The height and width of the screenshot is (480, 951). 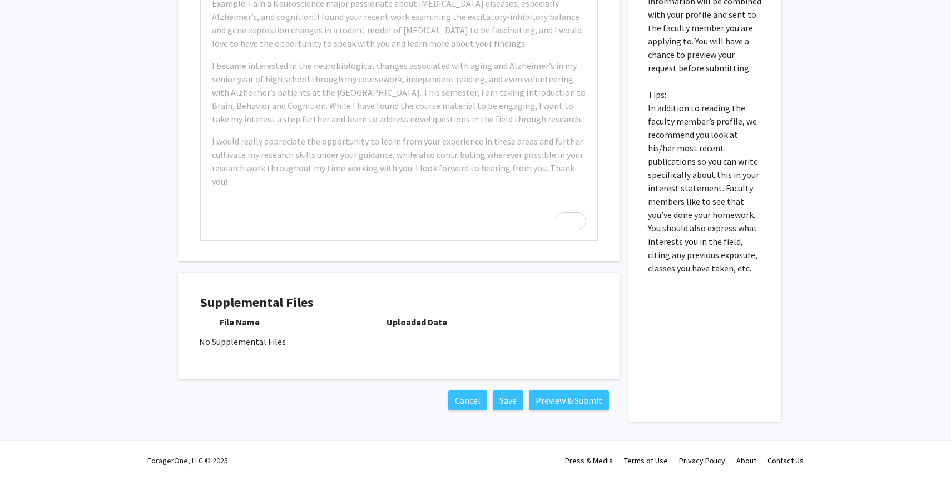 I want to click on a: Press & Media, so click(x=589, y=460).